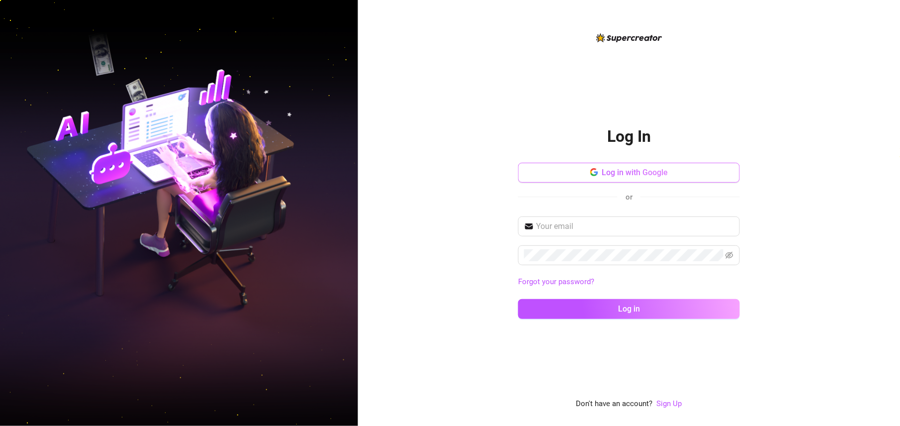 This screenshot has height=426, width=900. What do you see at coordinates (629, 38) in the screenshot?
I see `img: logo-BBDzfeDw.svg` at bounding box center [629, 38].